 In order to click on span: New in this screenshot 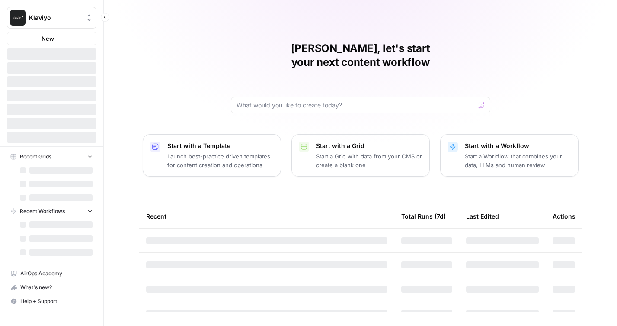, I will do `click(48, 38)`.